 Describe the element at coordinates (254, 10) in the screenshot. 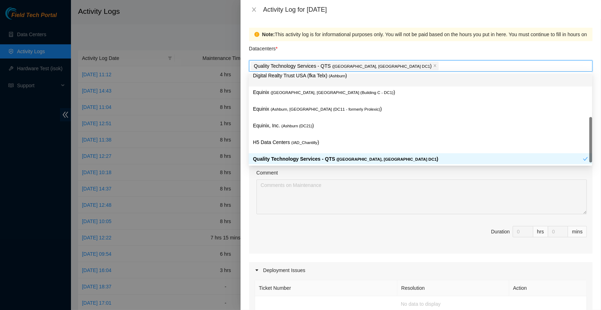

I see `button: Close` at that location.